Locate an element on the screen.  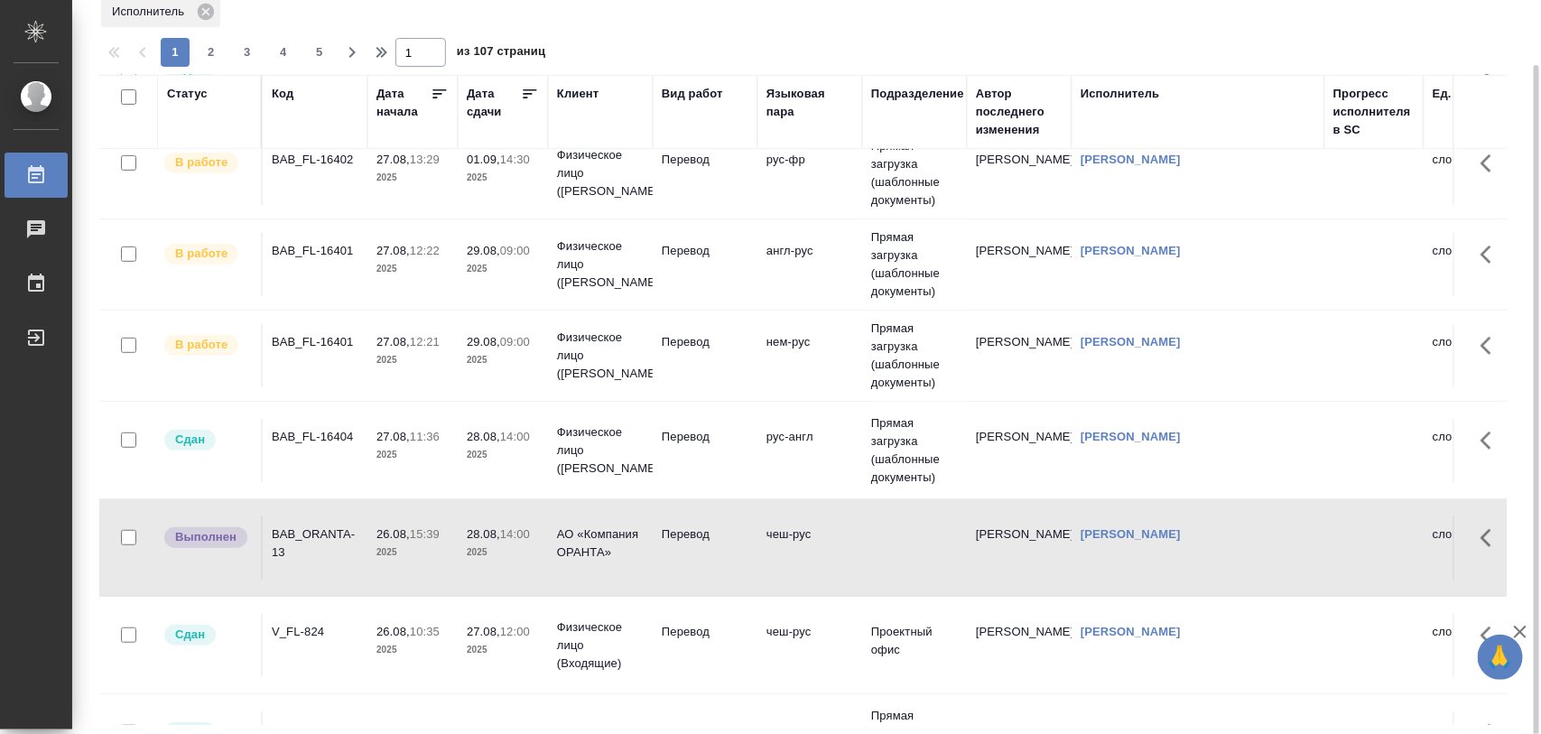
span: 5 is located at coordinates (320, 52).